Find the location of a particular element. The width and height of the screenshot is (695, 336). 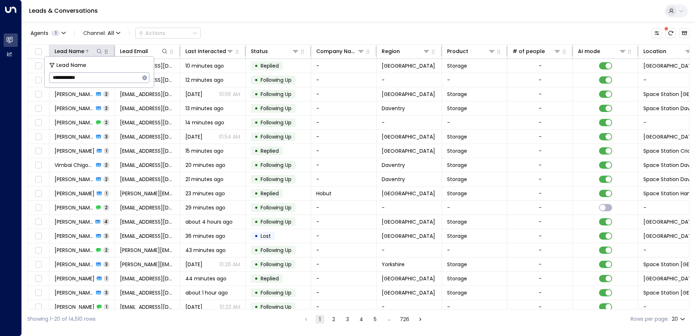

span: 14 minutes ago is located at coordinates (205, 122).